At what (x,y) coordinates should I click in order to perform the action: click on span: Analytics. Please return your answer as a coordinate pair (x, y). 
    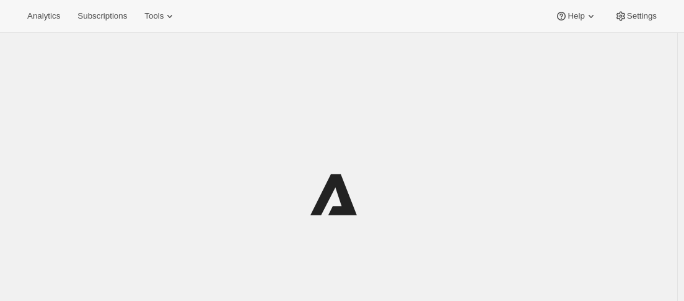
    Looking at the image, I should click on (43, 16).